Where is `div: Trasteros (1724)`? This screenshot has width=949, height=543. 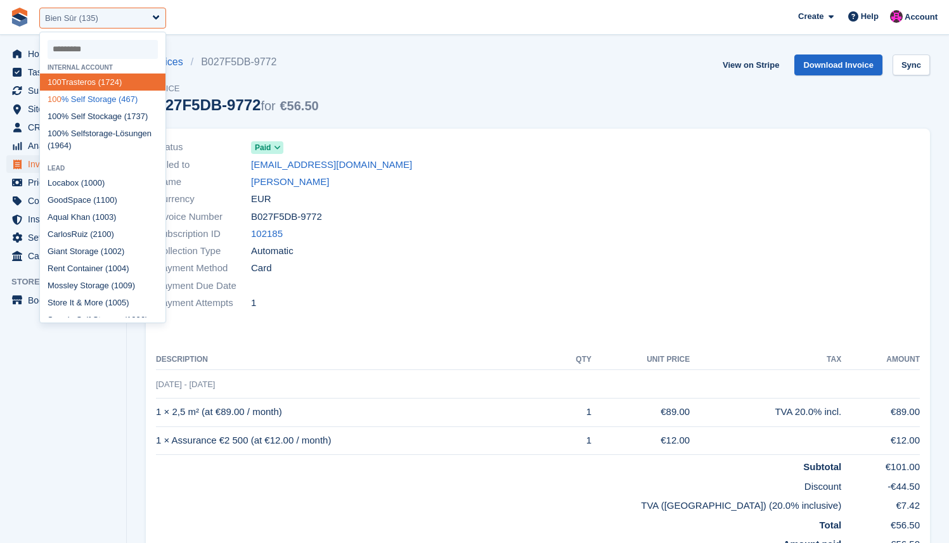 div: Trasteros (1724) is located at coordinates (103, 82).